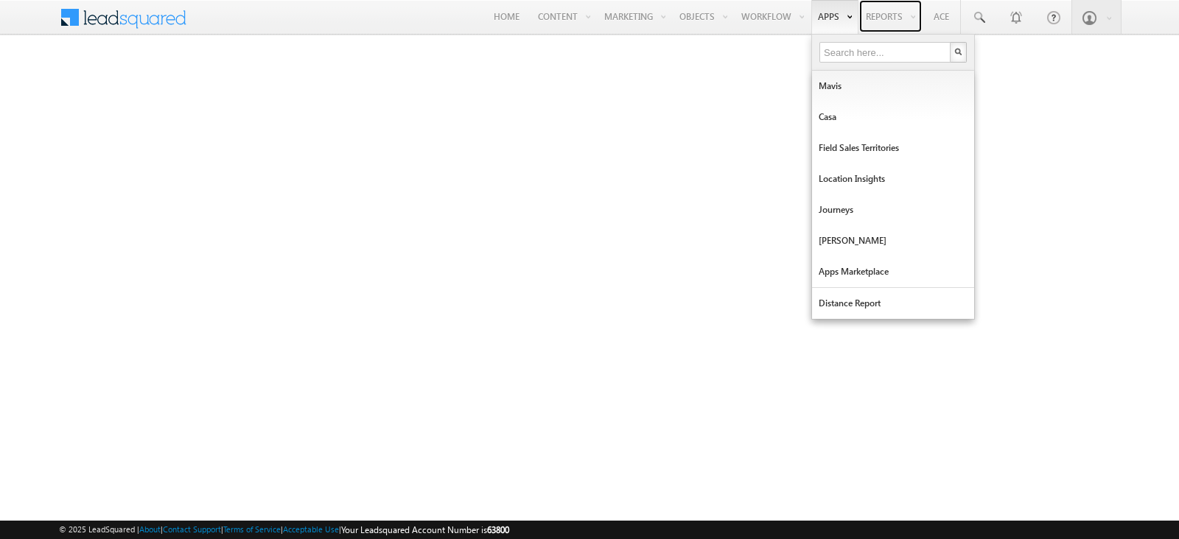 Image resolution: width=1179 pixels, height=539 pixels. I want to click on a: Acceptable Use, so click(311, 529).